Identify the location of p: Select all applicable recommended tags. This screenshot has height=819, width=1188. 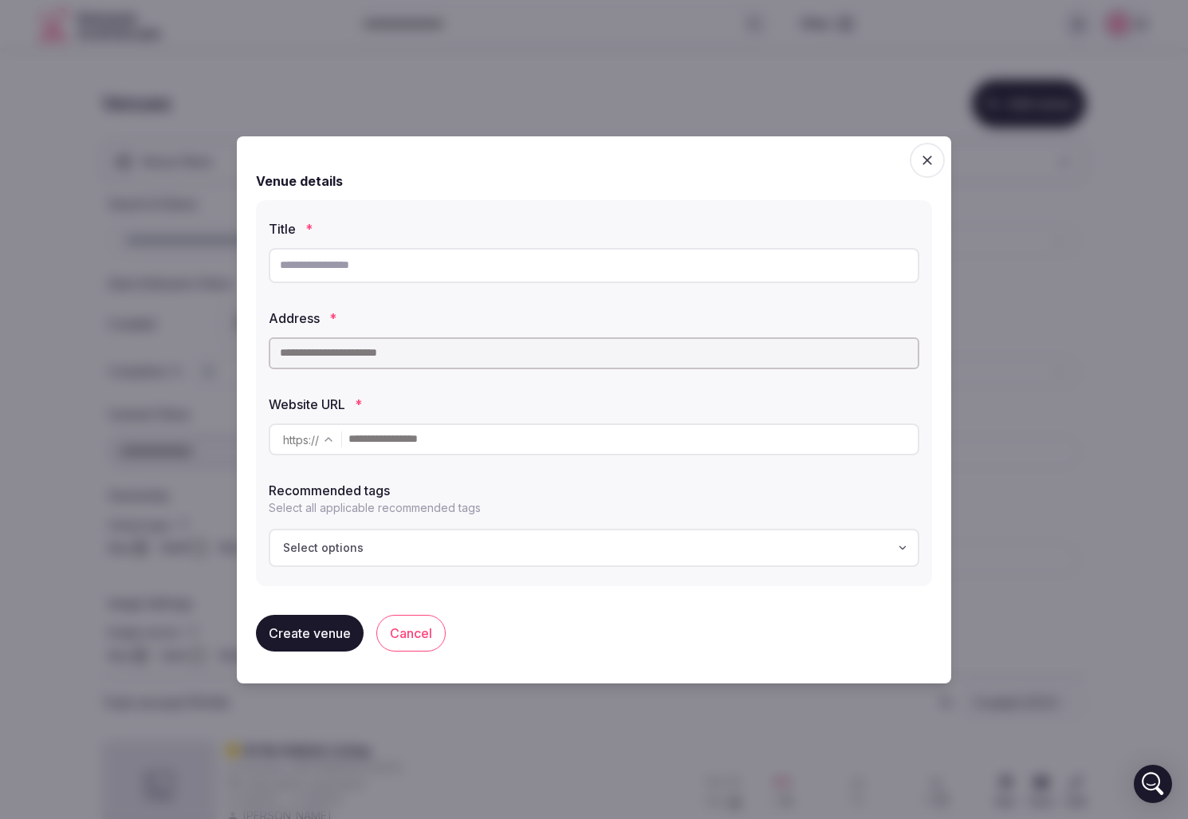
(594, 508).